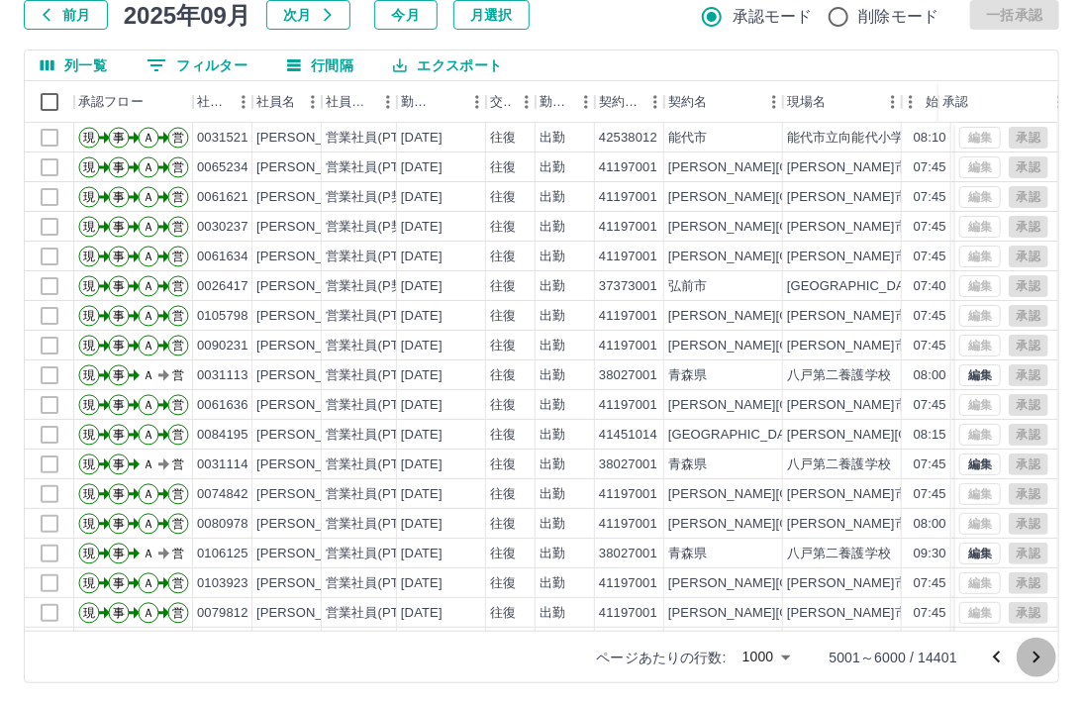  Describe the element at coordinates (839, 375) in the screenshot. I see `div: 八戸第二養護学校` at that location.